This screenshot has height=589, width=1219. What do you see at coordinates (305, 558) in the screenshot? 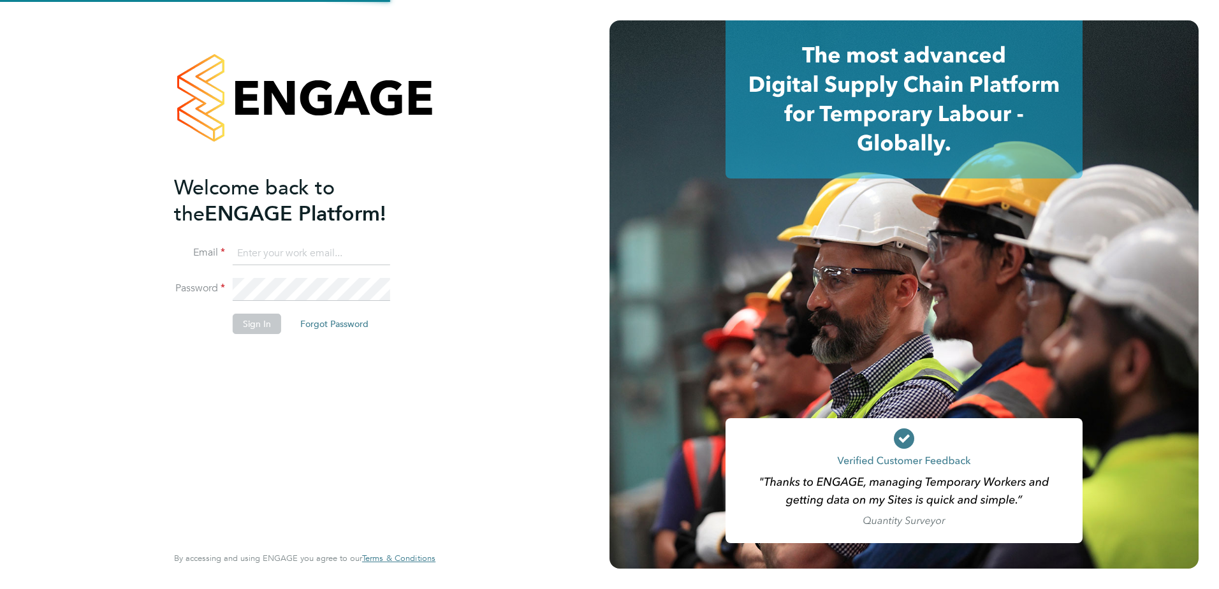
I see `span: By accessing and using ENGAGE you agree to our` at bounding box center [305, 558].